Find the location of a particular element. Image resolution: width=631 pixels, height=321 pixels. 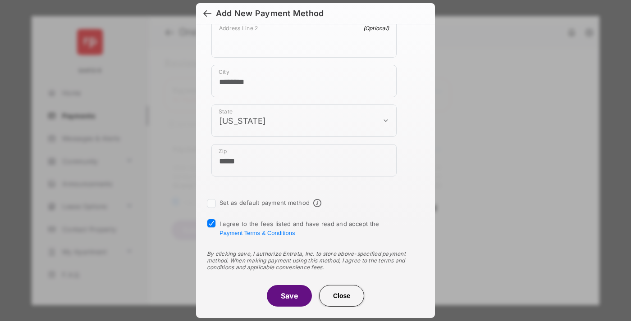

div: payment_method_screening[postal_addresses][postalCode] is located at coordinates (304, 160).